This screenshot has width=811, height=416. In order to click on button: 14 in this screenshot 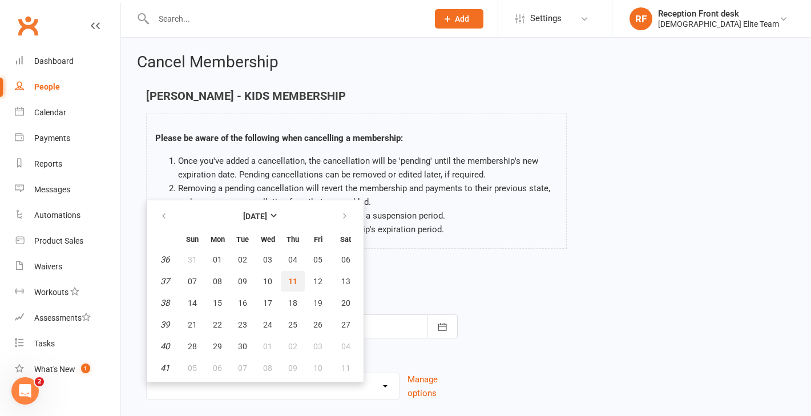, I will do `click(192, 303)`.